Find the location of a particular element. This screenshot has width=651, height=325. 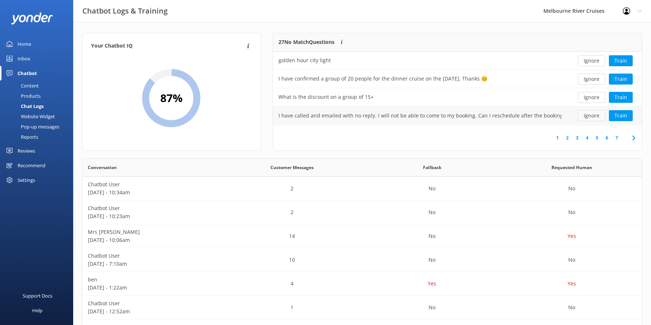

div: Pop-up messages is located at coordinates (32, 127).